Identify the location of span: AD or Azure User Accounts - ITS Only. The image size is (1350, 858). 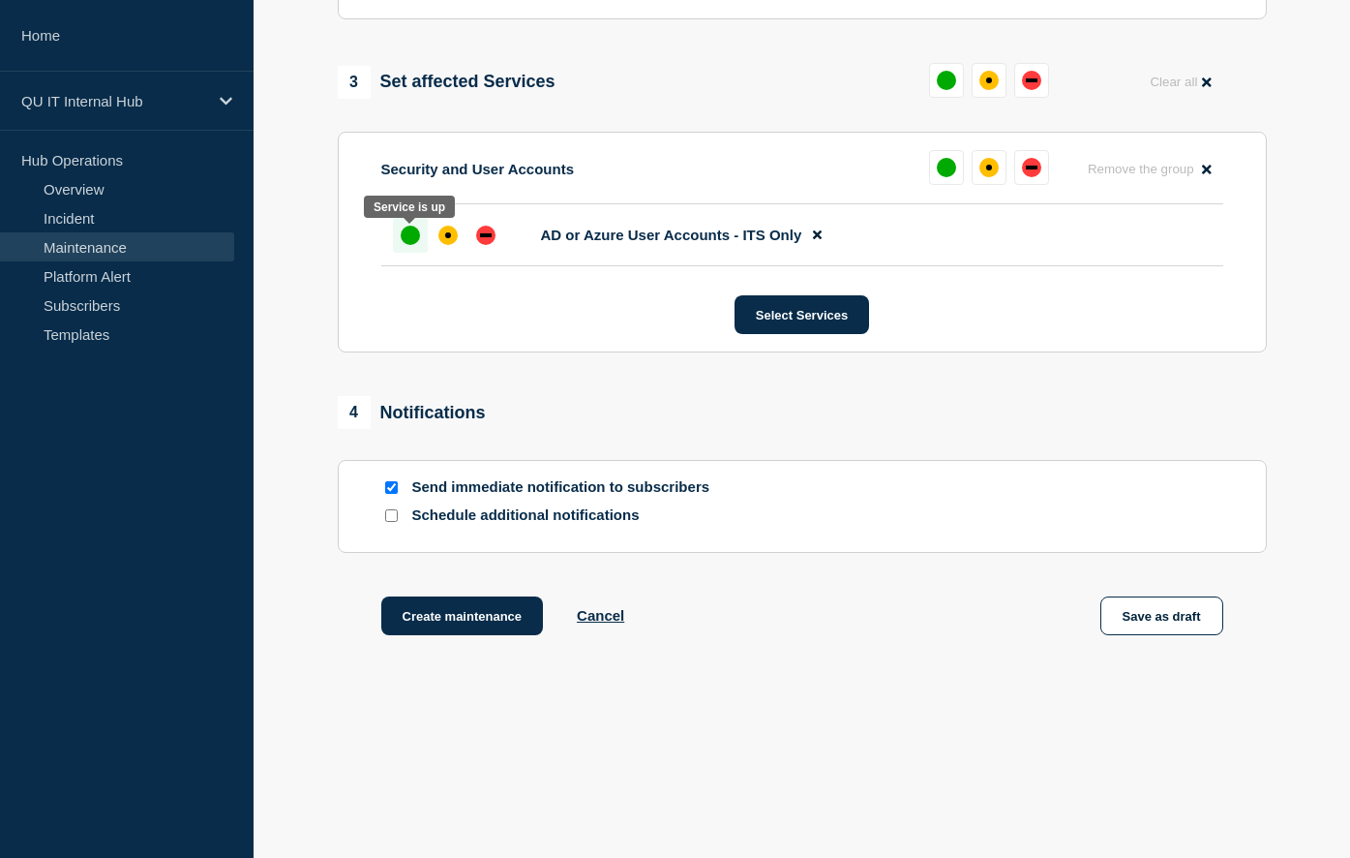
(672, 234).